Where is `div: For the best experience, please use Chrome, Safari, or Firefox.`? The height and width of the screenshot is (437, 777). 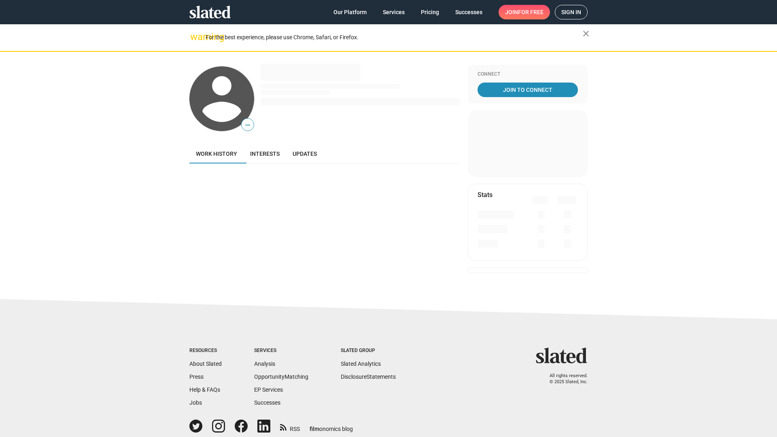
div: For the best experience, please use Chrome, Safari, or Firefox. is located at coordinates (394, 37).